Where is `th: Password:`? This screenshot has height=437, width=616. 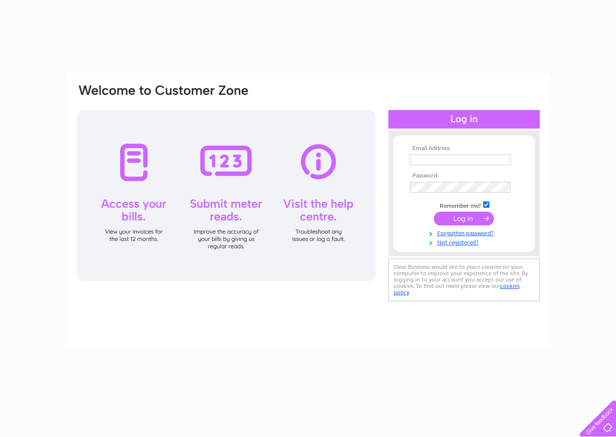
th: Password: is located at coordinates (464, 176).